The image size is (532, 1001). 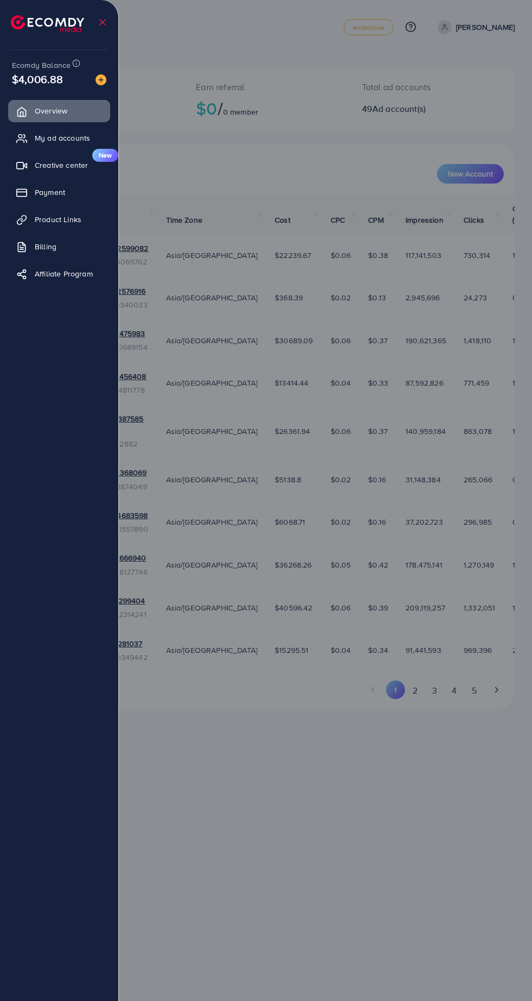 What do you see at coordinates (61, 165) in the screenshot?
I see `span: Creative center` at bounding box center [61, 165].